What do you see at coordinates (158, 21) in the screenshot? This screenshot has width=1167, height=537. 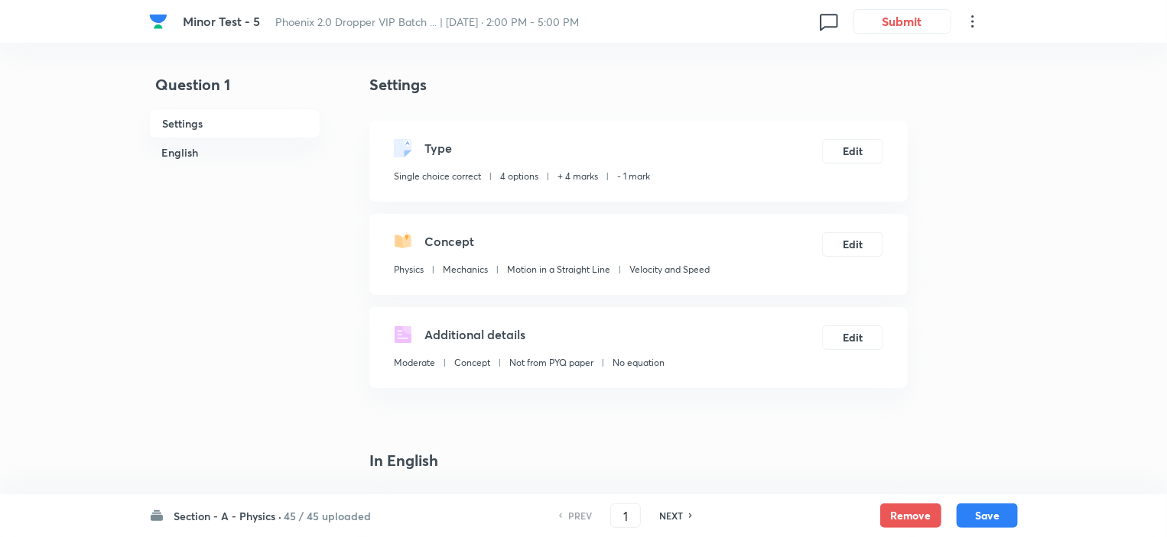 I see `img: Company Logo` at bounding box center [158, 21].